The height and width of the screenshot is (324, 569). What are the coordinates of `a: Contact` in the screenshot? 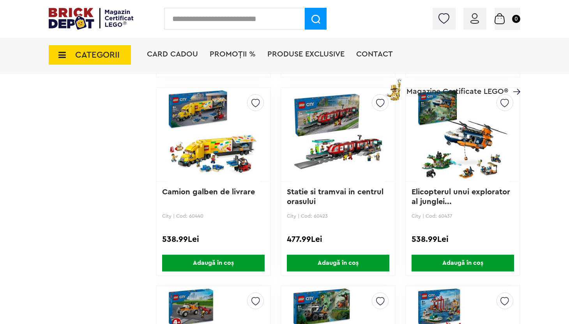 It's located at (375, 54).